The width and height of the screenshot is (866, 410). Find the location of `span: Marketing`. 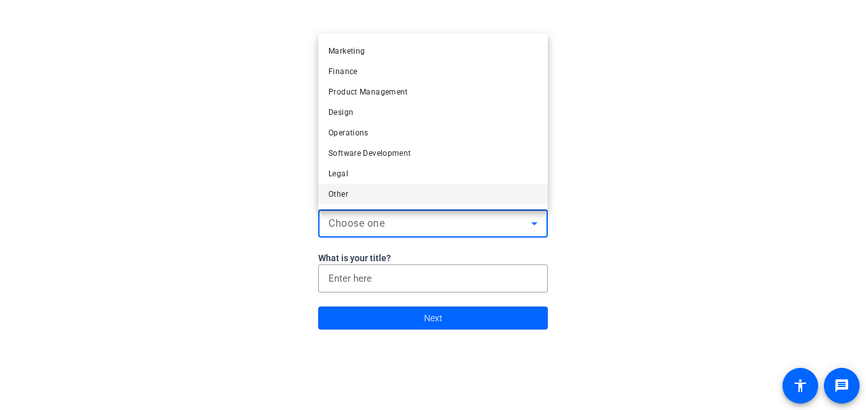

span: Marketing is located at coordinates (346, 51).